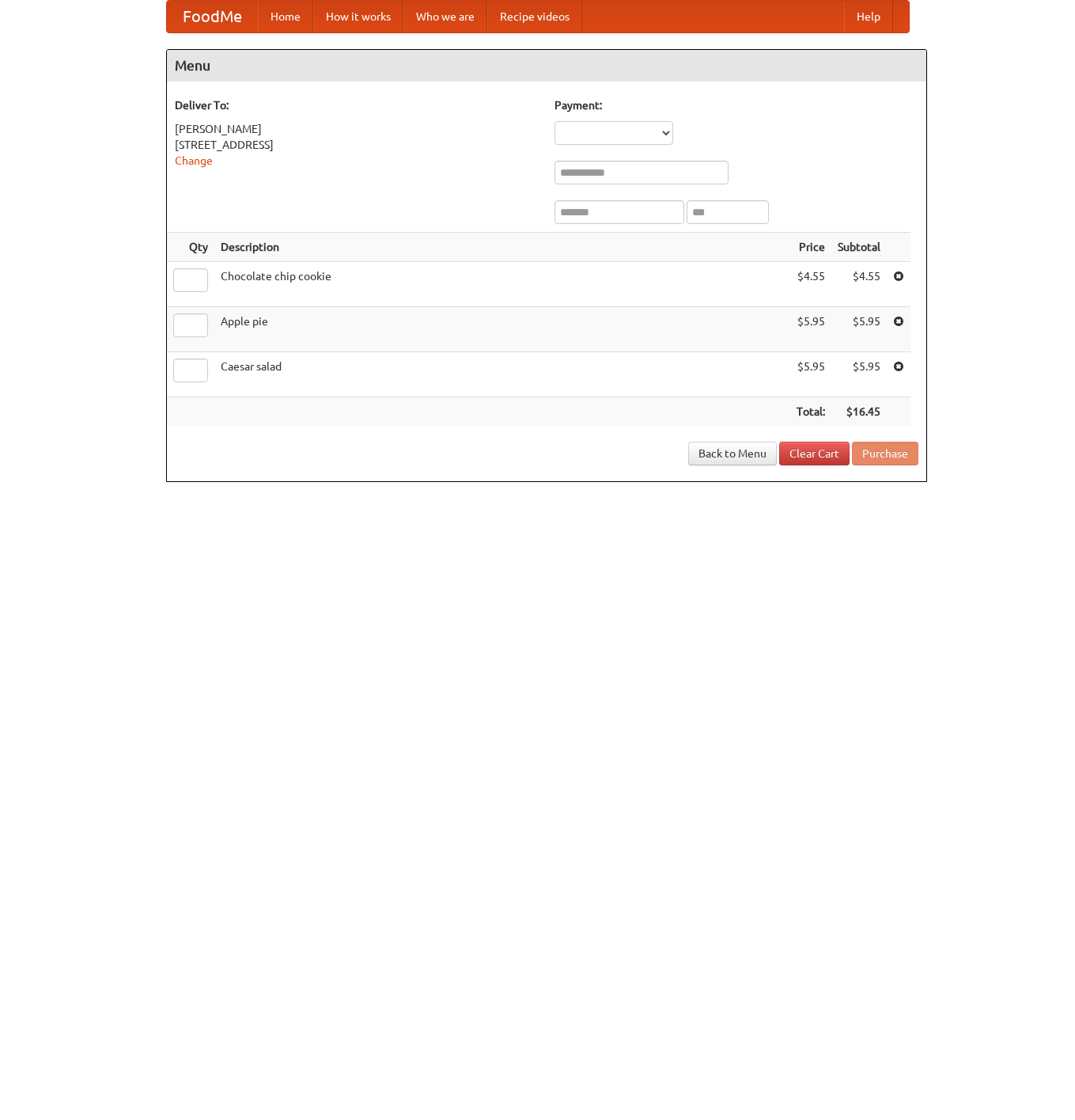  Describe the element at coordinates (869, 17) in the screenshot. I see `a: Help` at that location.